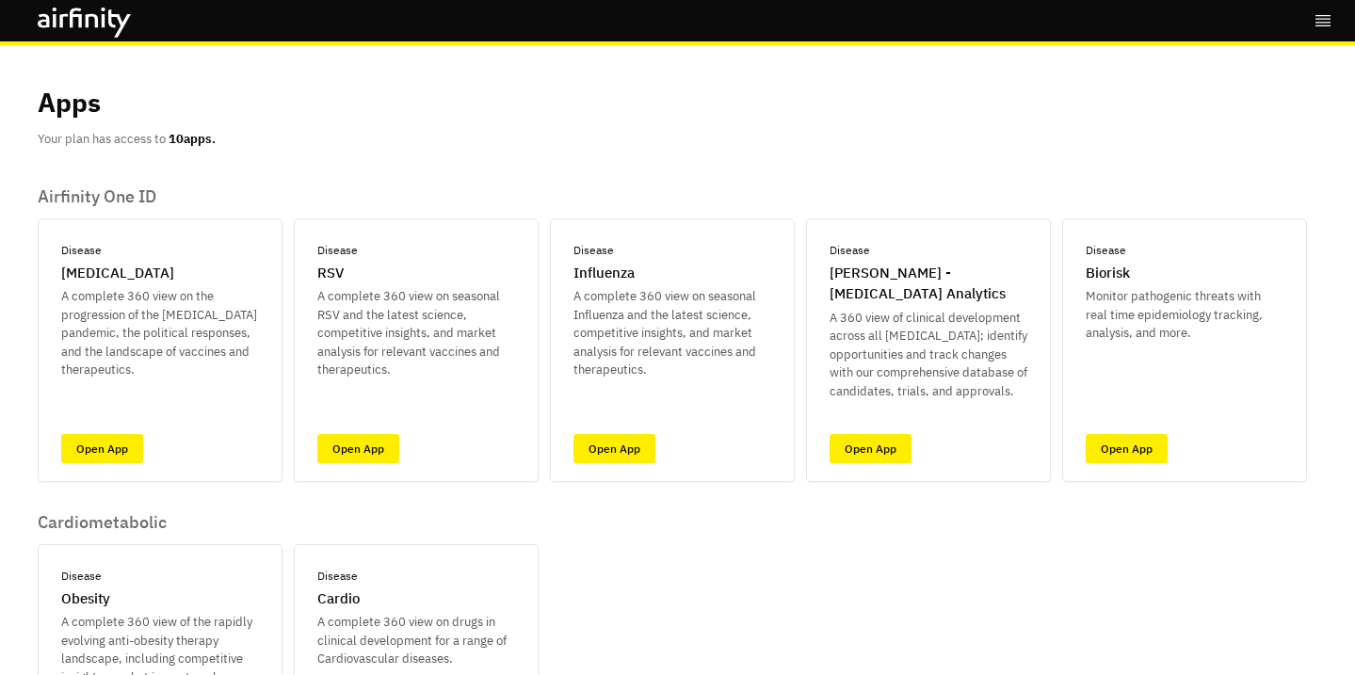  Describe the element at coordinates (126, 139) in the screenshot. I see `p: Your plan has access to` at that location.